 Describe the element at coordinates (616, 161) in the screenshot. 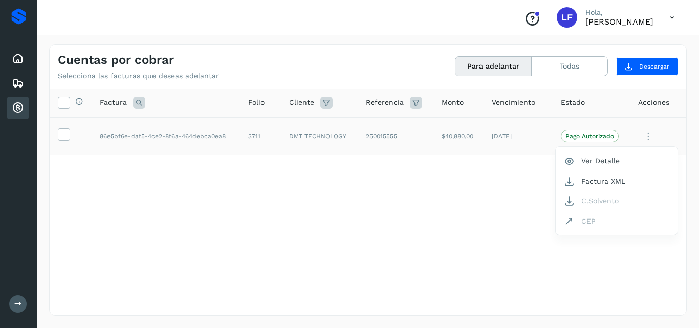

I see `button: Ver Detalle` at that location.